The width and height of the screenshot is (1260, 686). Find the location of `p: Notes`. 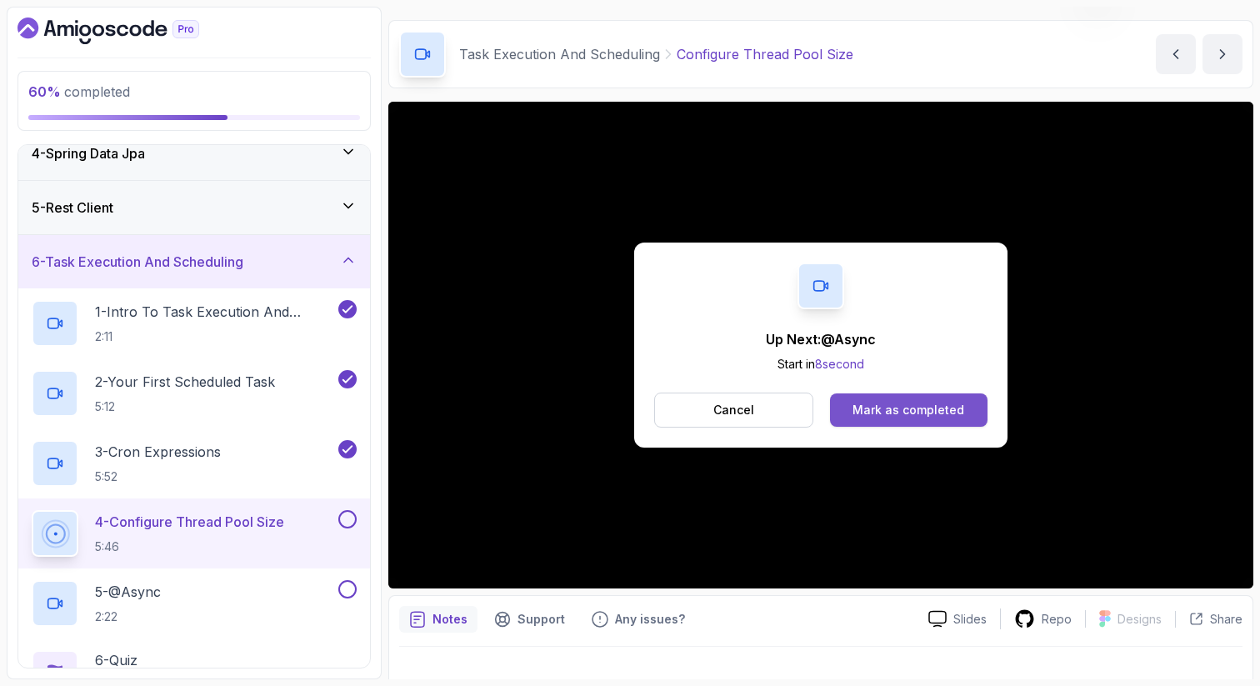

p: Notes is located at coordinates (450, 619).